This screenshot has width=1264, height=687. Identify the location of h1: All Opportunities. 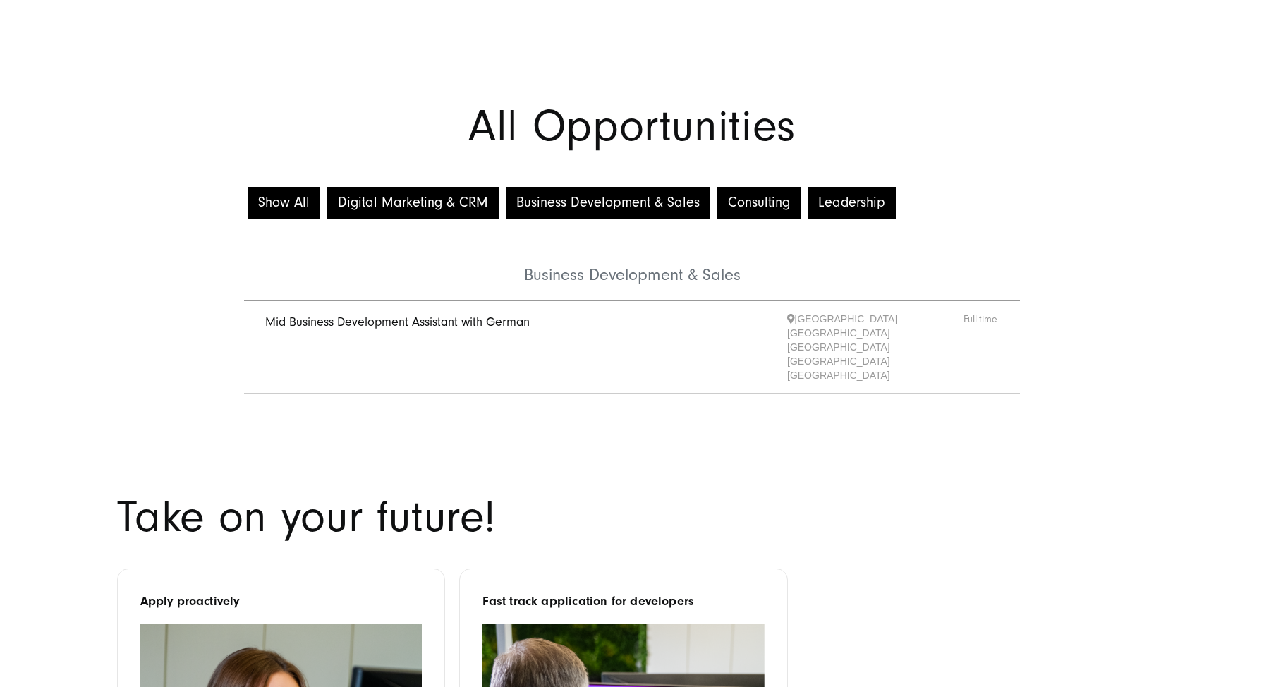
(632, 126).